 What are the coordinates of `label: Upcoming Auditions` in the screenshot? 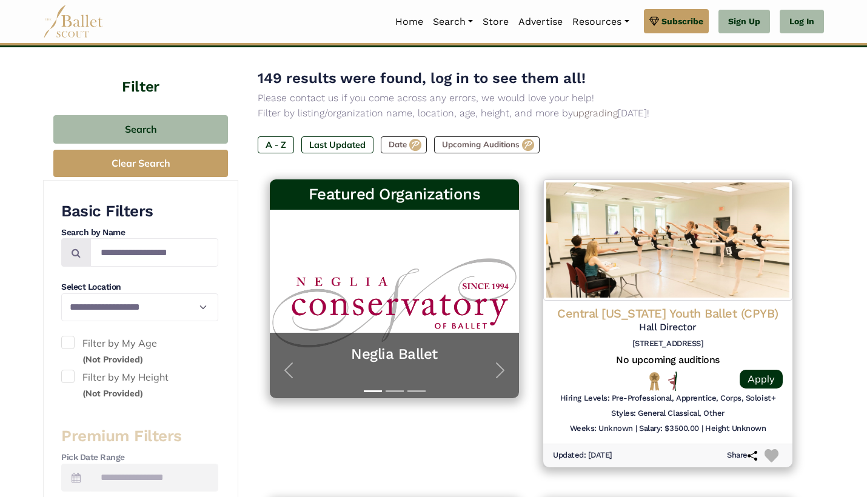 It's located at (487, 145).